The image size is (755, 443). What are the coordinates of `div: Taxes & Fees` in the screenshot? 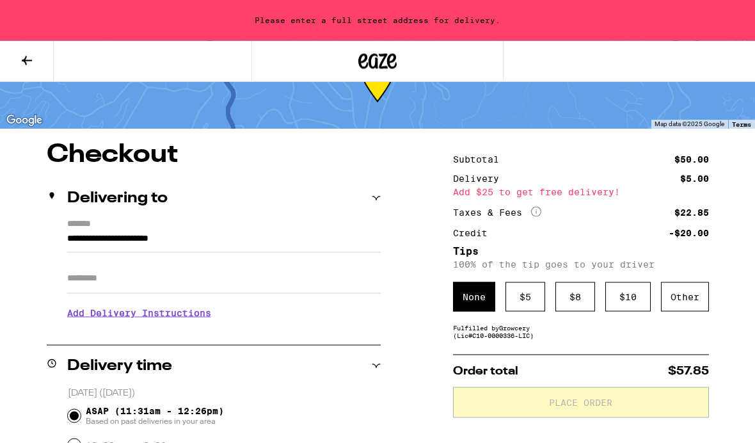 It's located at (497, 212).